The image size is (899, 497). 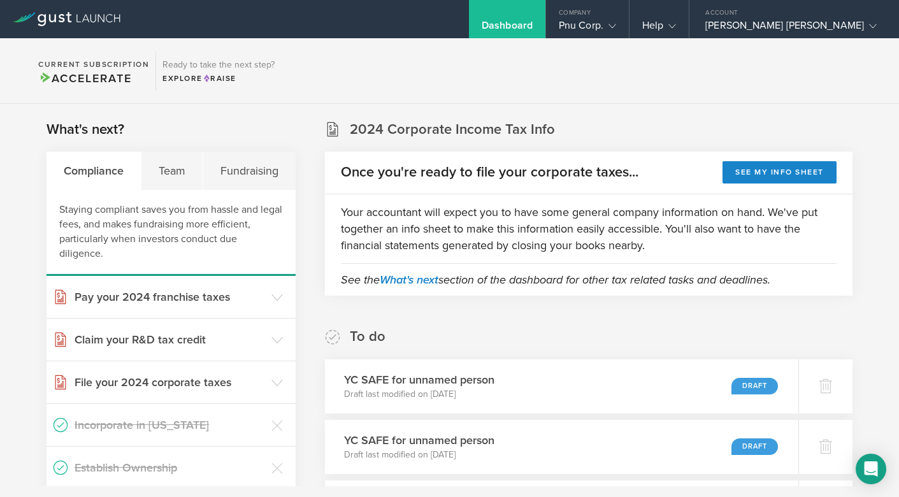 What do you see at coordinates (171, 233) in the screenshot?
I see `div: Staying compliant saves you from hassle and legal fees, and makes fundraising more efficient, par...` at bounding box center [171, 233].